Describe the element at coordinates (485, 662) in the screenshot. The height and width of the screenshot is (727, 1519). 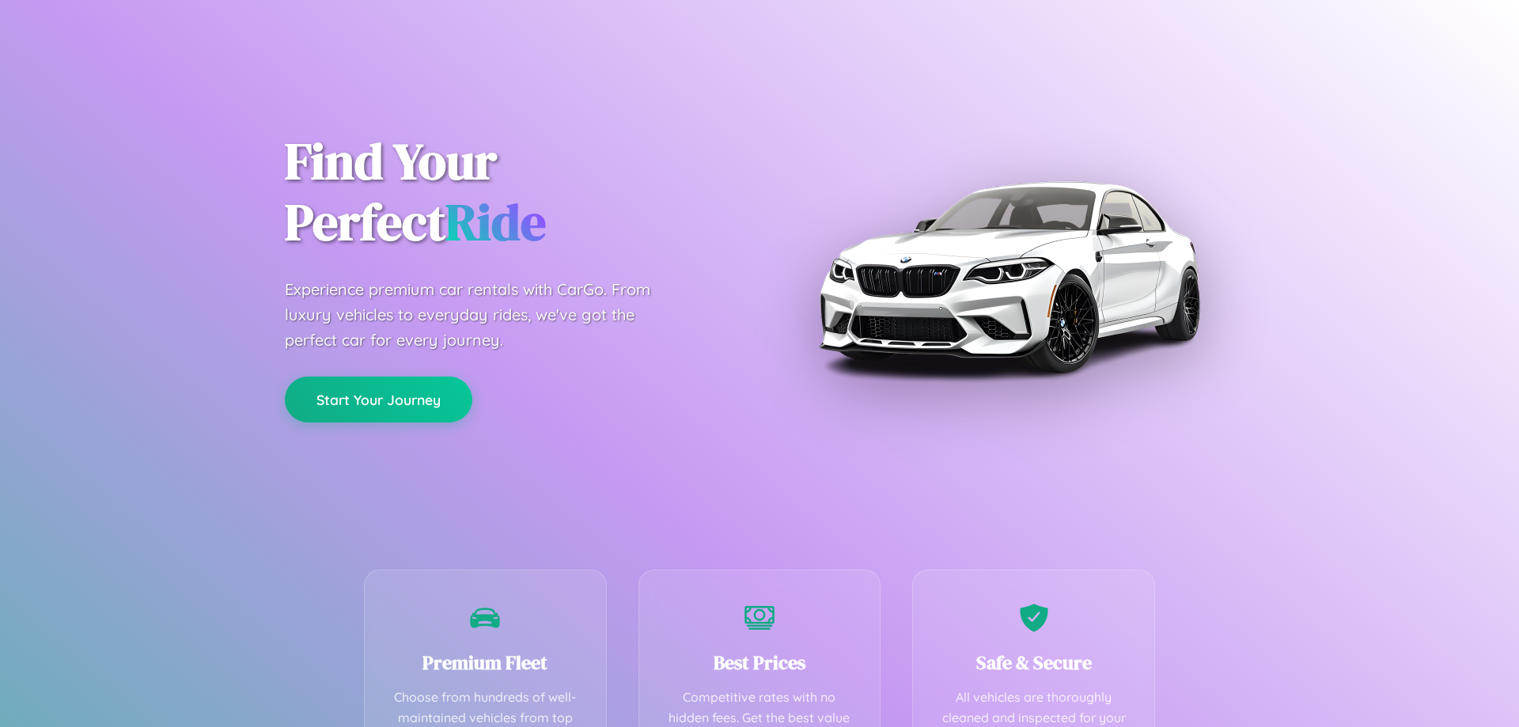
I see `h3: Premium Fleet` at that location.